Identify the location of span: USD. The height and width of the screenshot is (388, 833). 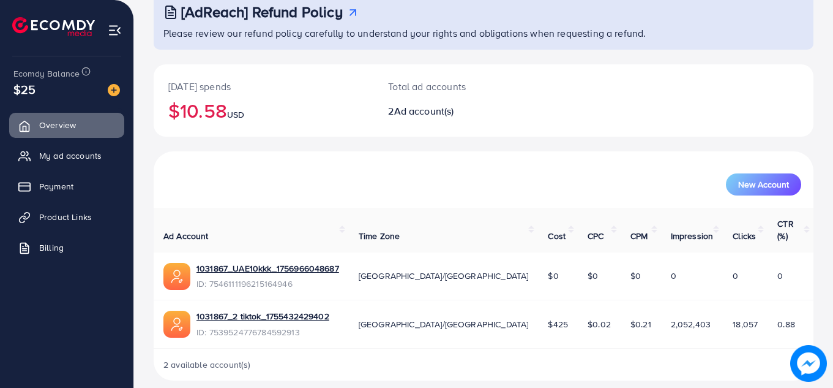
(236, 114).